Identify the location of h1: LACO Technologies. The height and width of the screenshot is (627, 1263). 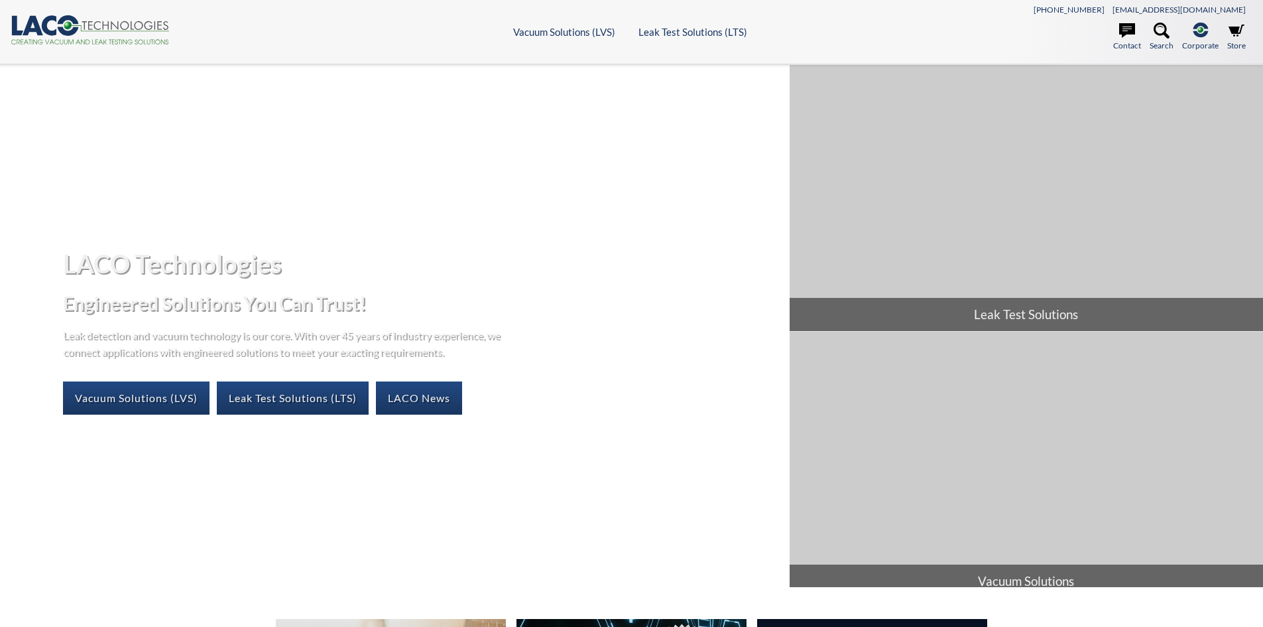
(420, 263).